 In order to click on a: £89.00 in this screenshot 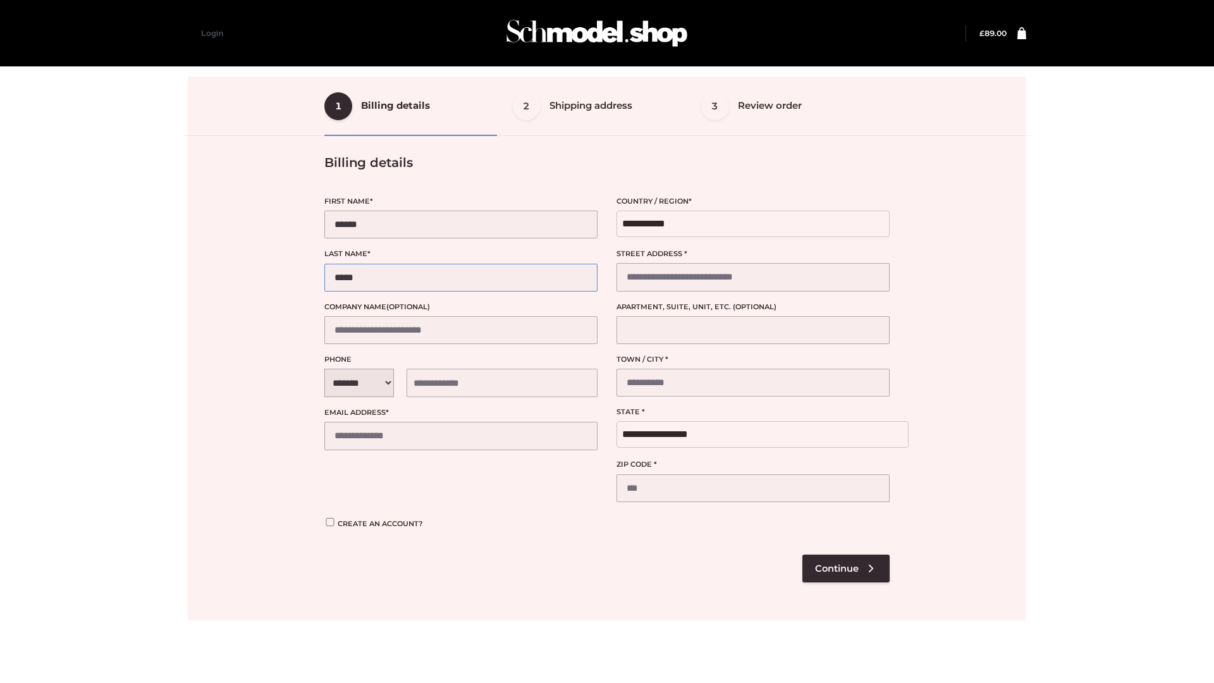, I will do `click(993, 33)`.